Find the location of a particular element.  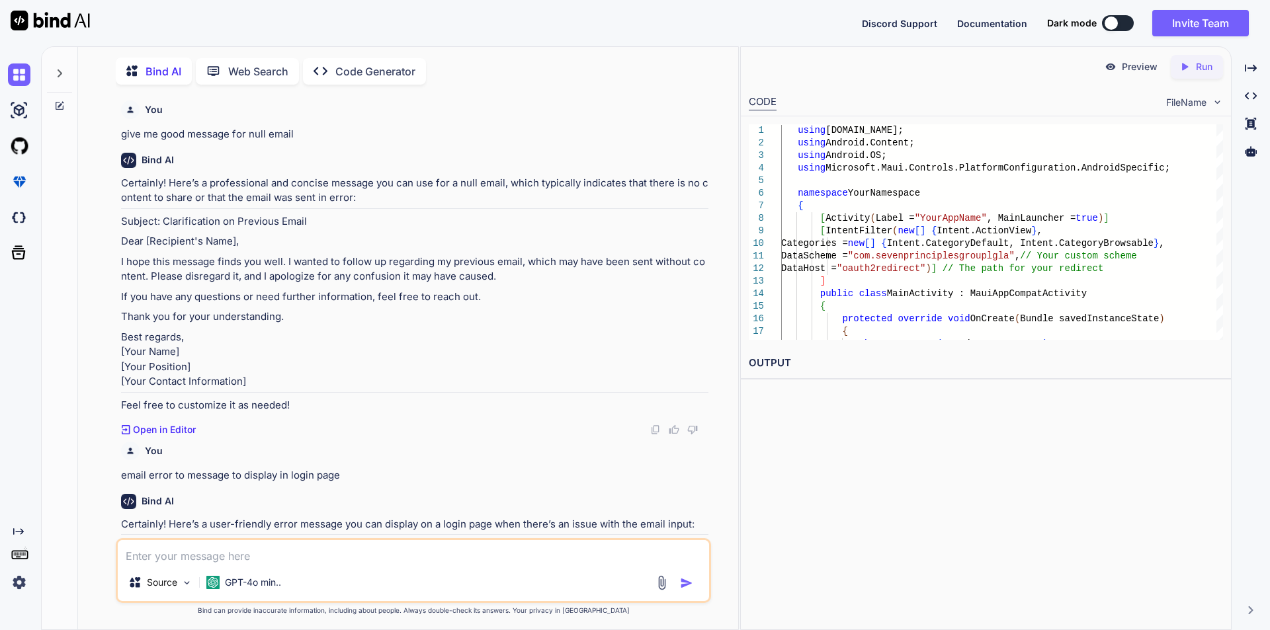

span: "YourAppName" is located at coordinates (950, 218).